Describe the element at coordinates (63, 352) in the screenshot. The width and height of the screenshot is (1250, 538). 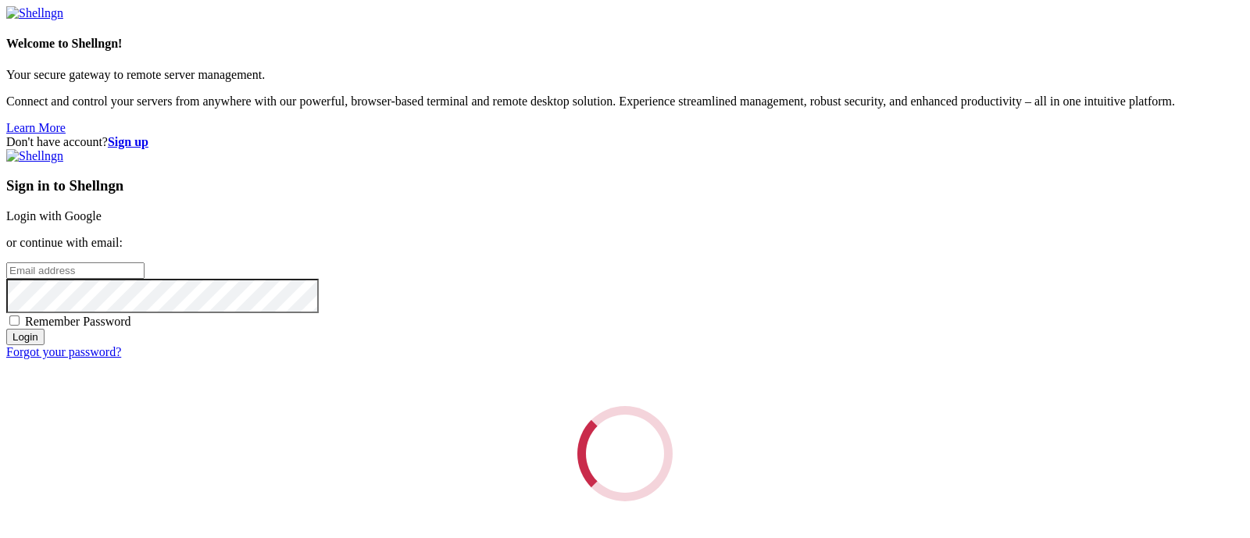
I see `a: Forgot your password?` at that location.